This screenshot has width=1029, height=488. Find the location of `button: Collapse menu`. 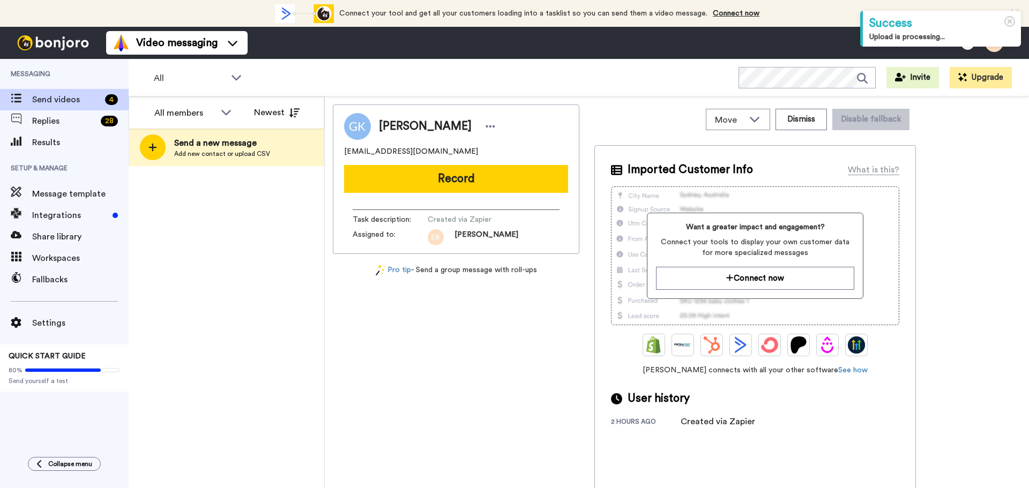

button: Collapse menu is located at coordinates (64, 464).